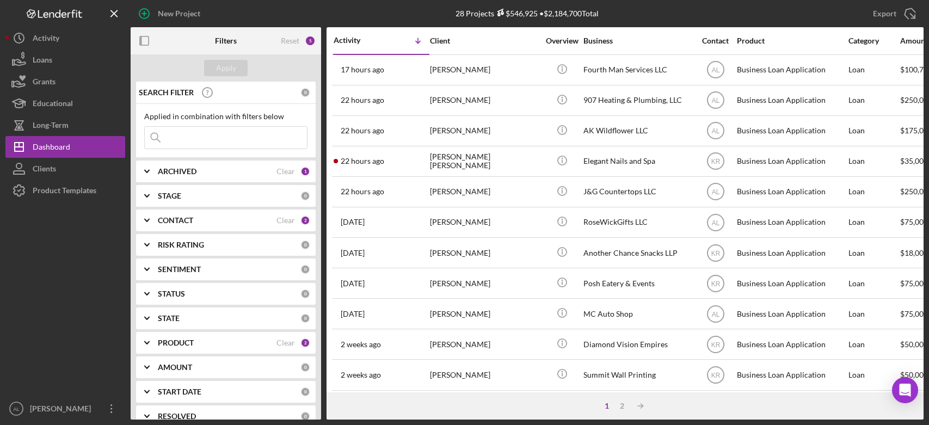  What do you see at coordinates (290, 41) in the screenshot?
I see `div: Reset` at bounding box center [290, 41].